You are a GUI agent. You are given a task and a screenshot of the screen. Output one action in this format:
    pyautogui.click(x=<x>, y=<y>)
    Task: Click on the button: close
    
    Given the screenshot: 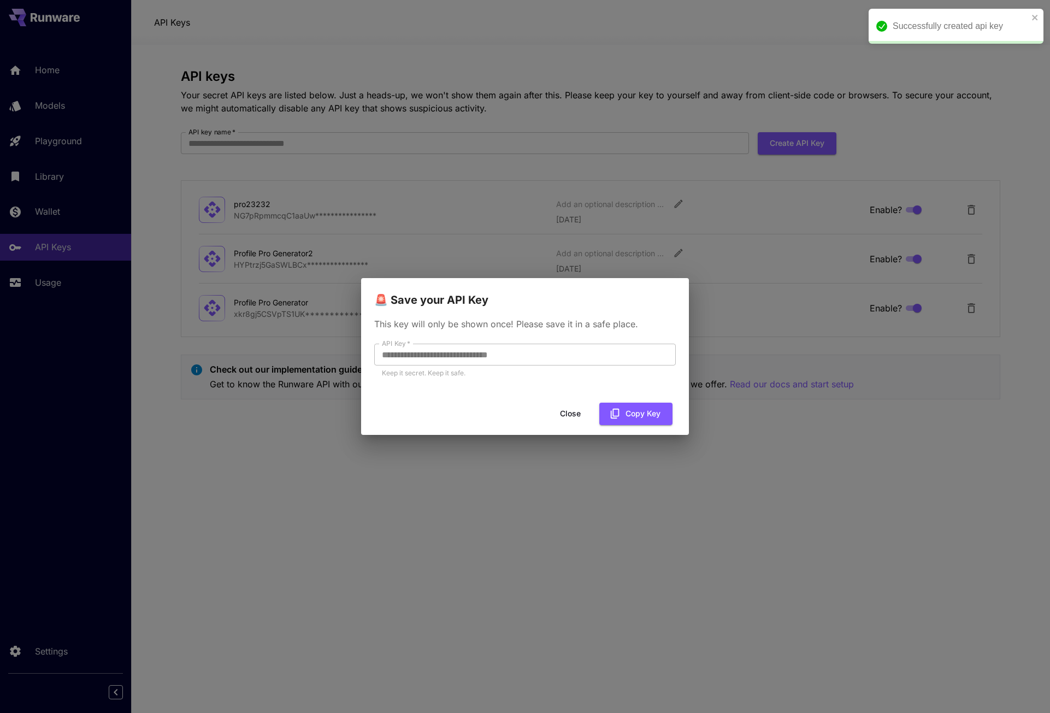 What is the action you would take?
    pyautogui.click(x=1035, y=17)
    